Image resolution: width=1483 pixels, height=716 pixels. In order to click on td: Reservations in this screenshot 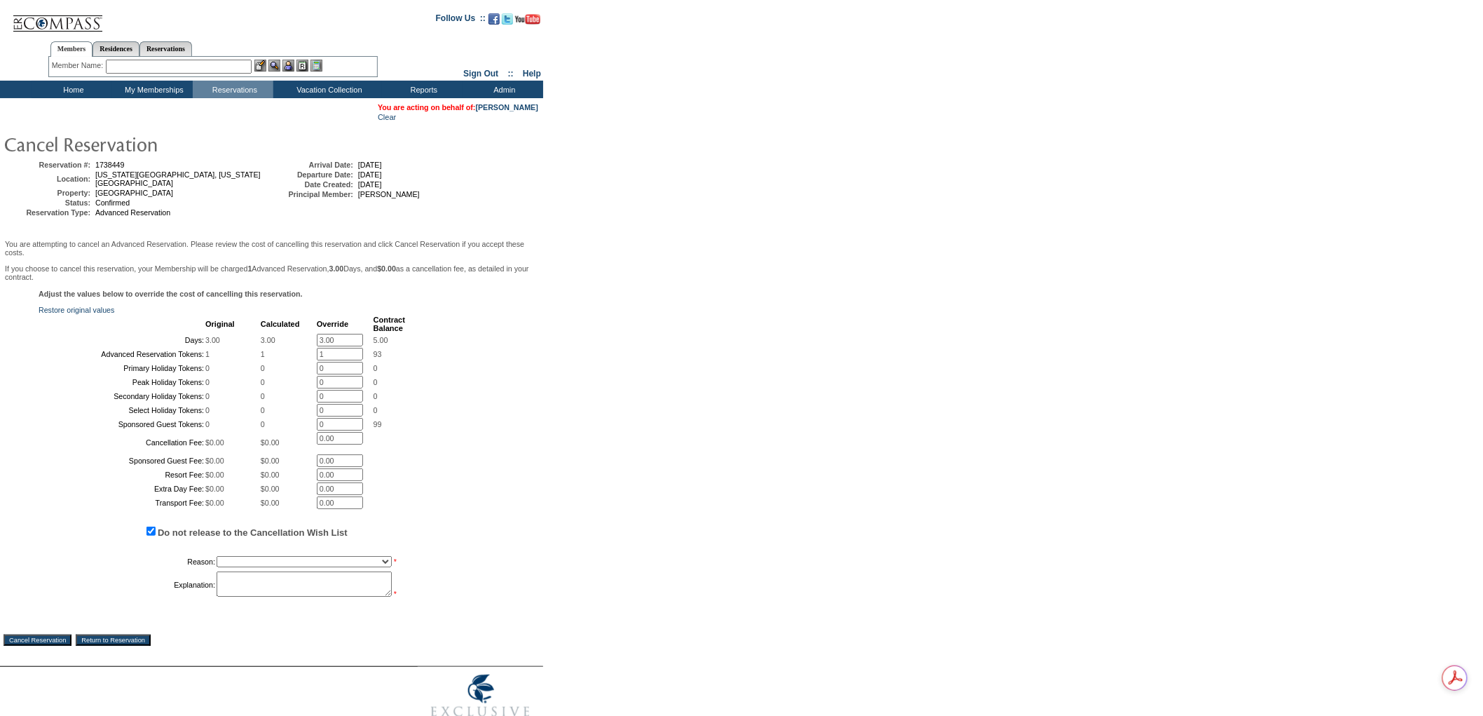, I will do `click(233, 89)`.